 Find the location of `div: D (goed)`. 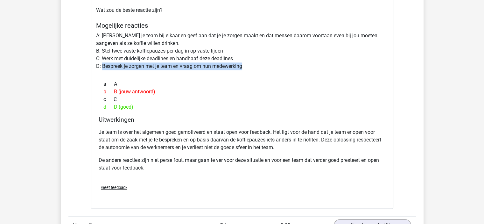

div: D (goed) is located at coordinates (242, 107).